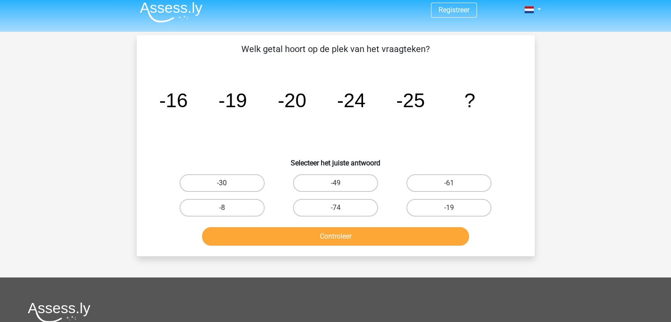  What do you see at coordinates (449, 183) in the screenshot?
I see `label: -61` at bounding box center [449, 183].